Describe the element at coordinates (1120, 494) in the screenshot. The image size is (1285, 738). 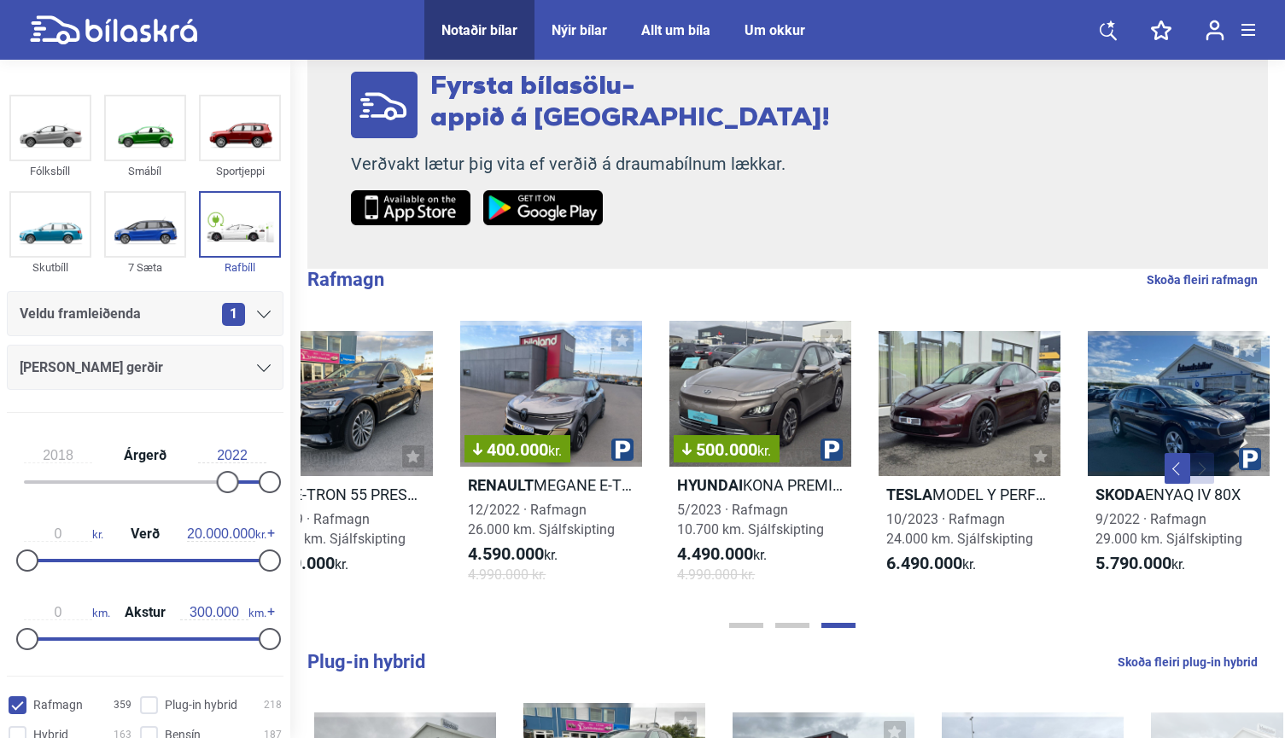
I see `b: Skoda` at that location.